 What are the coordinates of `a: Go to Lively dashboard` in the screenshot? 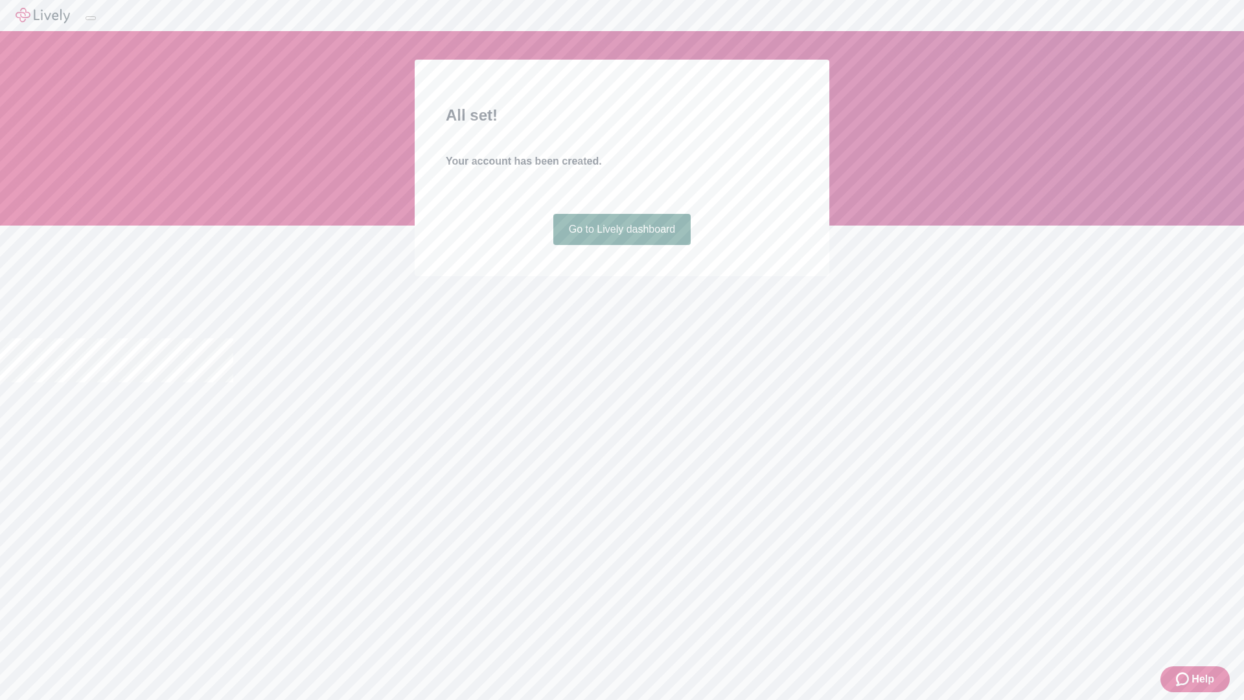 It's located at (622, 229).